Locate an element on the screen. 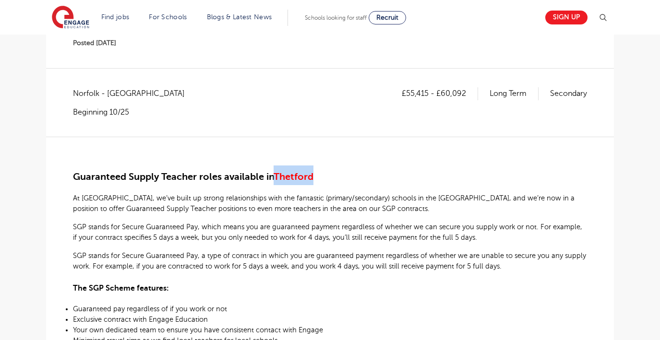 The width and height of the screenshot is (660, 340). p: £55,415 - £60,092 is located at coordinates (440, 94).